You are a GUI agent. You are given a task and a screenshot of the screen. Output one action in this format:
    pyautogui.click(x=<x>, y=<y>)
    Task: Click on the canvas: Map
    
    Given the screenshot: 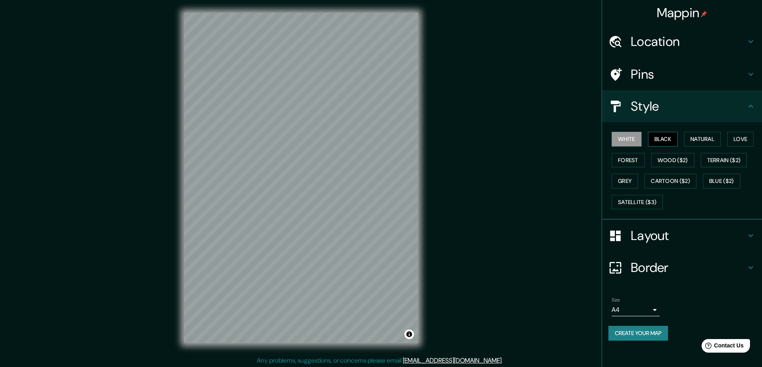 What is the action you would take?
    pyautogui.click(x=301, y=178)
    